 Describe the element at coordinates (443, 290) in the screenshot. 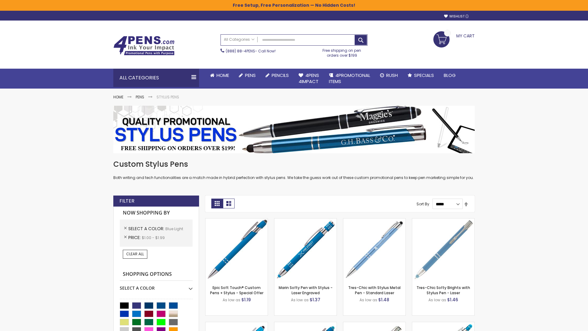

I see `a: Tres-Chic Softy Brights with Stylus Pen - Laser` at that location.